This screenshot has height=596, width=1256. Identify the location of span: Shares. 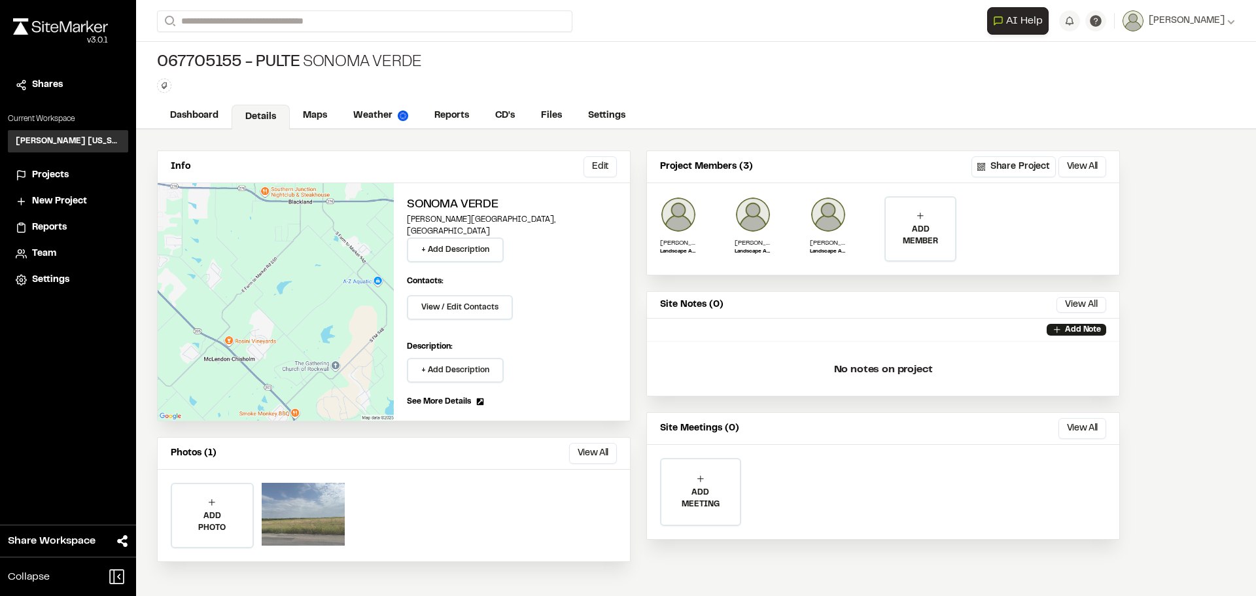
(47, 85).